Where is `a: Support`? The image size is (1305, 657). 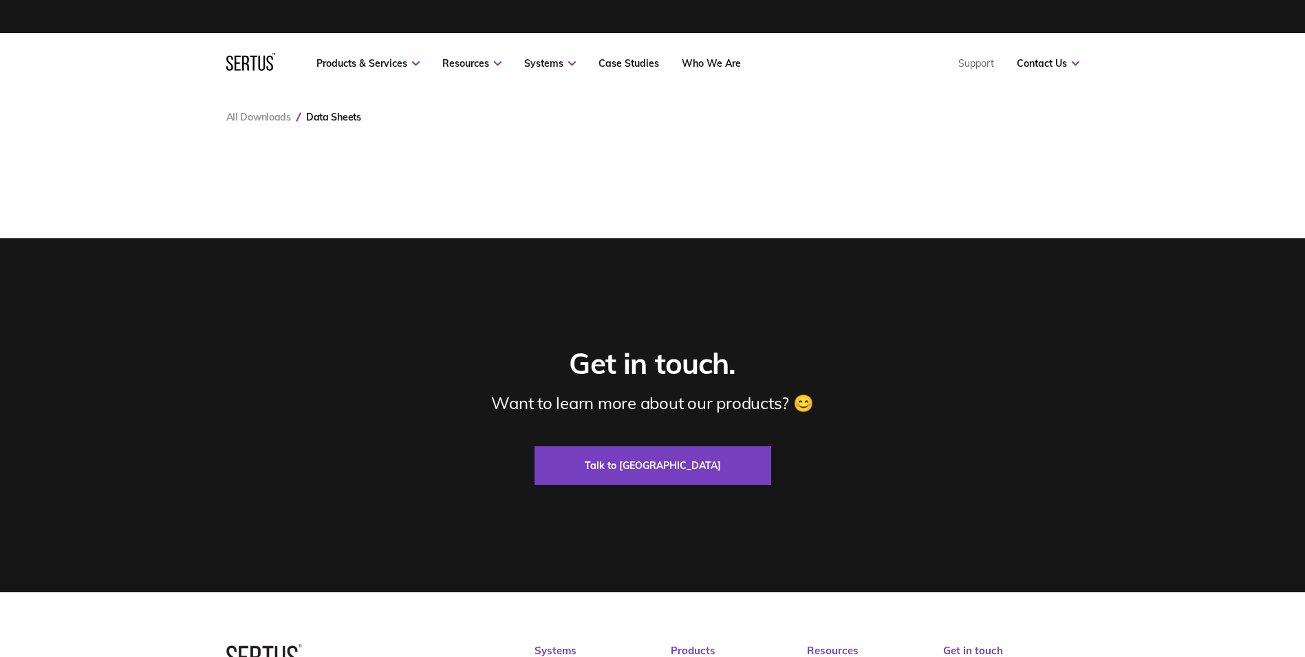 a: Support is located at coordinates (977, 63).